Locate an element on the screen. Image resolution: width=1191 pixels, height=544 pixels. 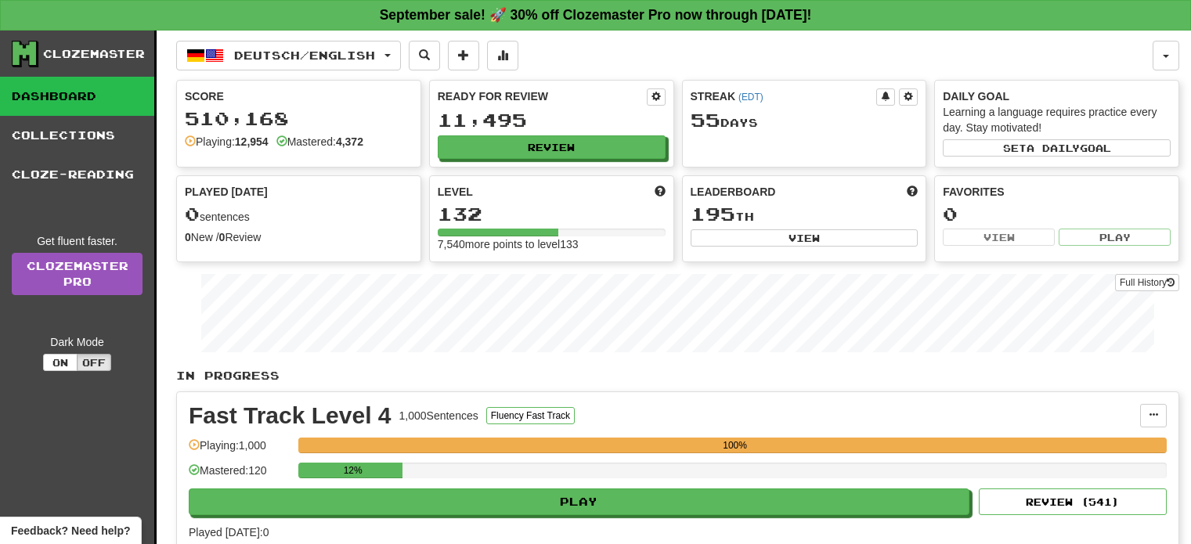
span: Score more points to level up is located at coordinates (660, 192).